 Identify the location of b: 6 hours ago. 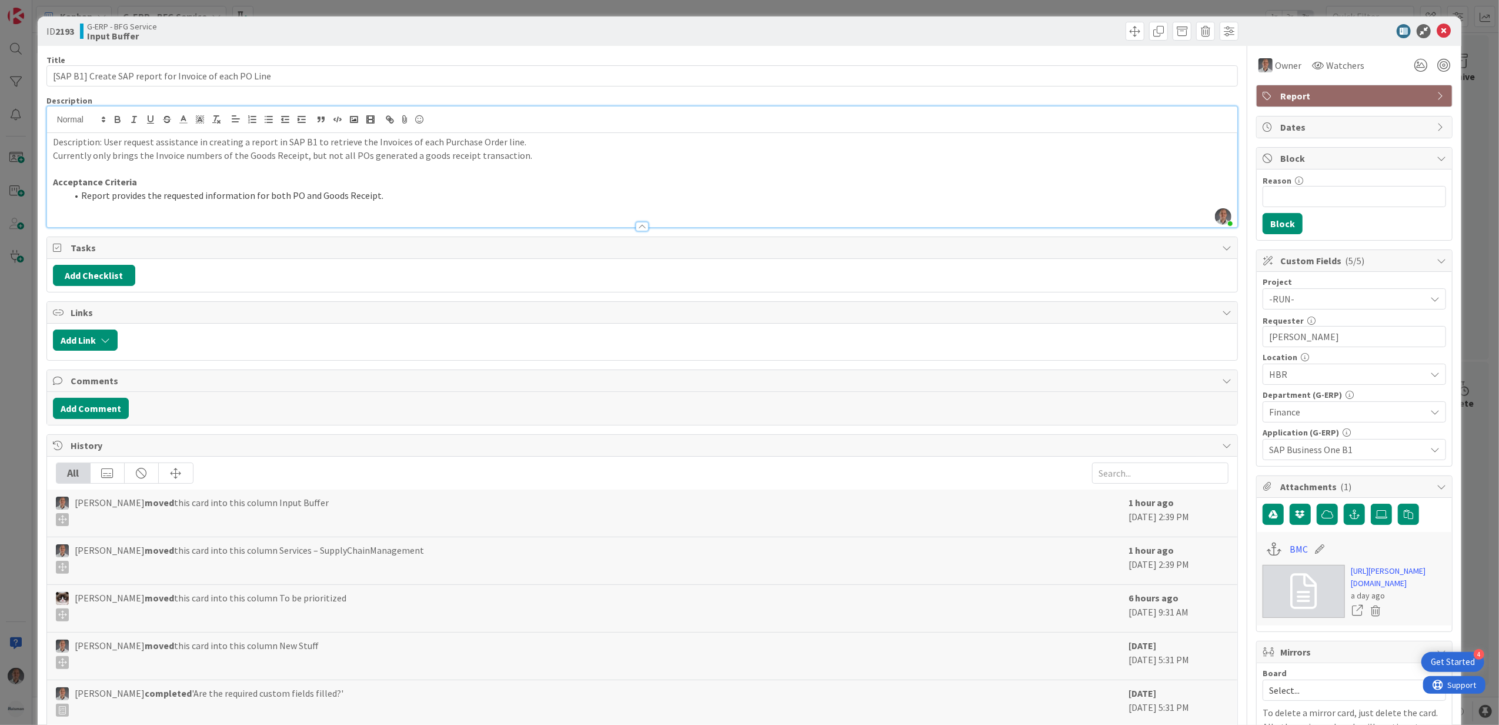
(1154, 598).